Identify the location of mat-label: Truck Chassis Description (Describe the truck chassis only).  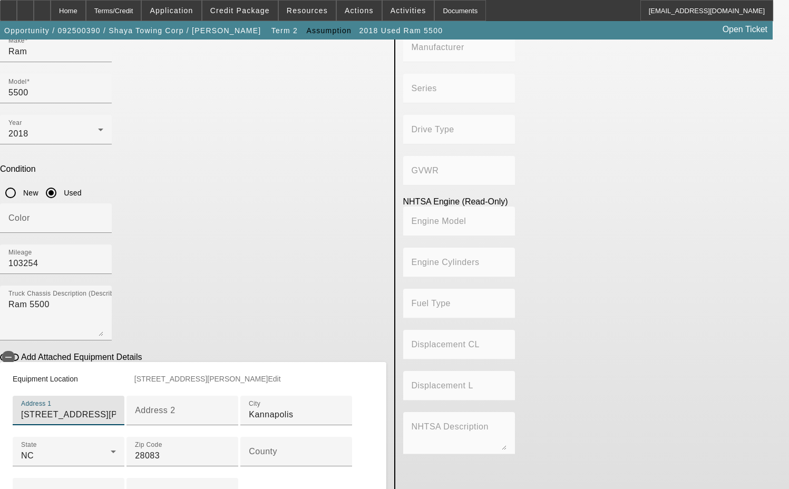
(97, 293).